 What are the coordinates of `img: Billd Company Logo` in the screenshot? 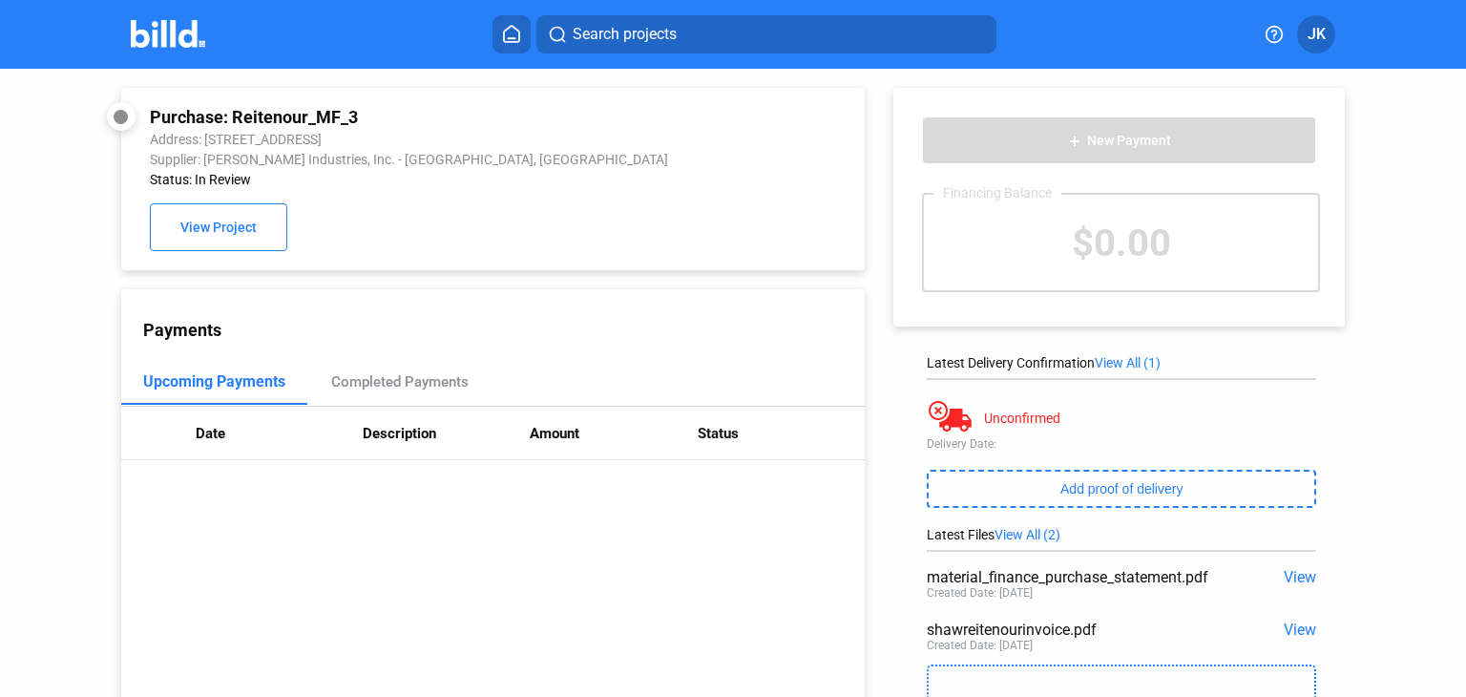 It's located at (168, 33).